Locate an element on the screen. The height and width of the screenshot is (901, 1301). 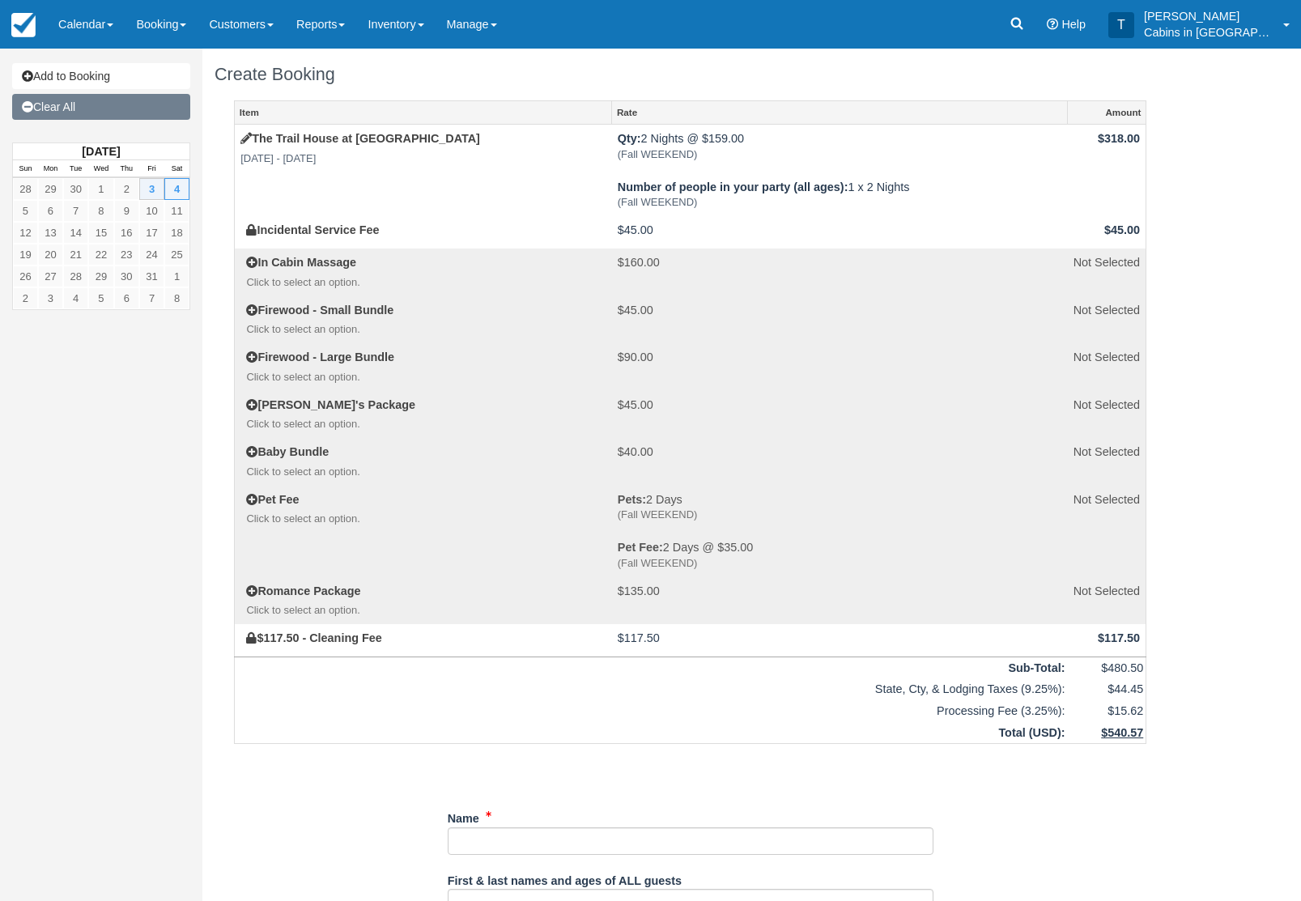
td: Processing Fee (3.25%): is located at coordinates (651, 711).